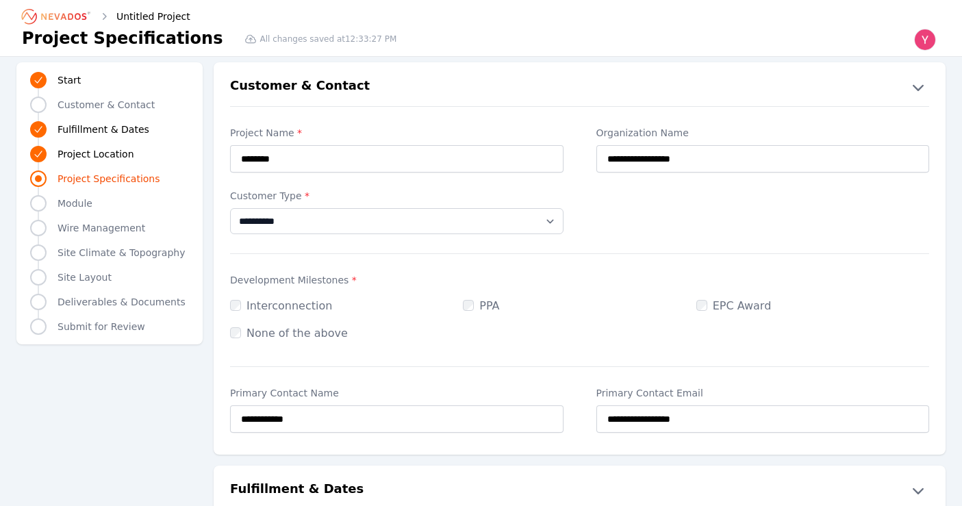  I want to click on span: Fulfillment & Dates, so click(103, 129).